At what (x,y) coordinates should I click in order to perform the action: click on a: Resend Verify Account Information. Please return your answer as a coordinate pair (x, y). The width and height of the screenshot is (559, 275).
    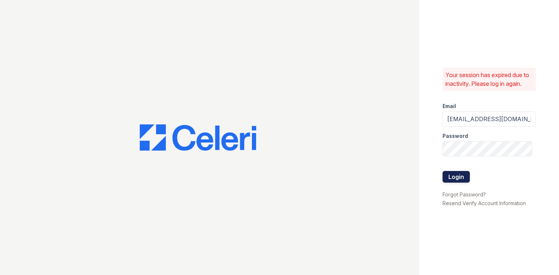
    Looking at the image, I should click on (484, 203).